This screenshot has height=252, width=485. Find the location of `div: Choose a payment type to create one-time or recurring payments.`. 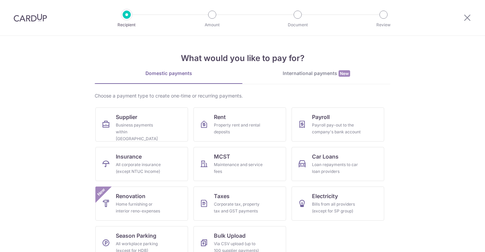

div: Choose a payment type to create one-time or recurring payments. is located at coordinates (243, 96).